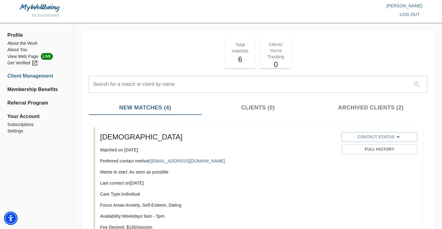 The width and height of the screenshot is (442, 229). Describe the element at coordinates (145, 108) in the screenshot. I see `span: New Matches (4)` at that location.